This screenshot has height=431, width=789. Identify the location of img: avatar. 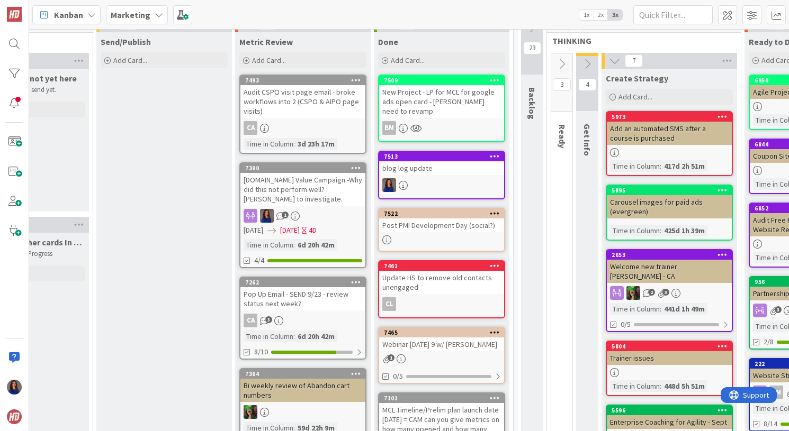
(14, 417).